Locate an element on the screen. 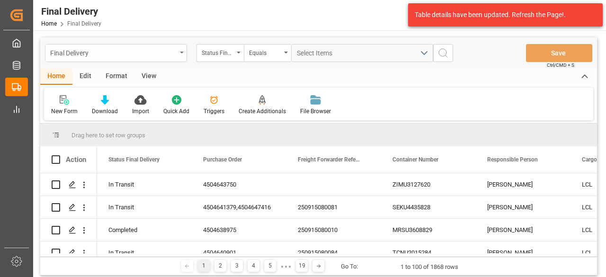 The image size is (606, 277). div: File Browser is located at coordinates (315, 111).